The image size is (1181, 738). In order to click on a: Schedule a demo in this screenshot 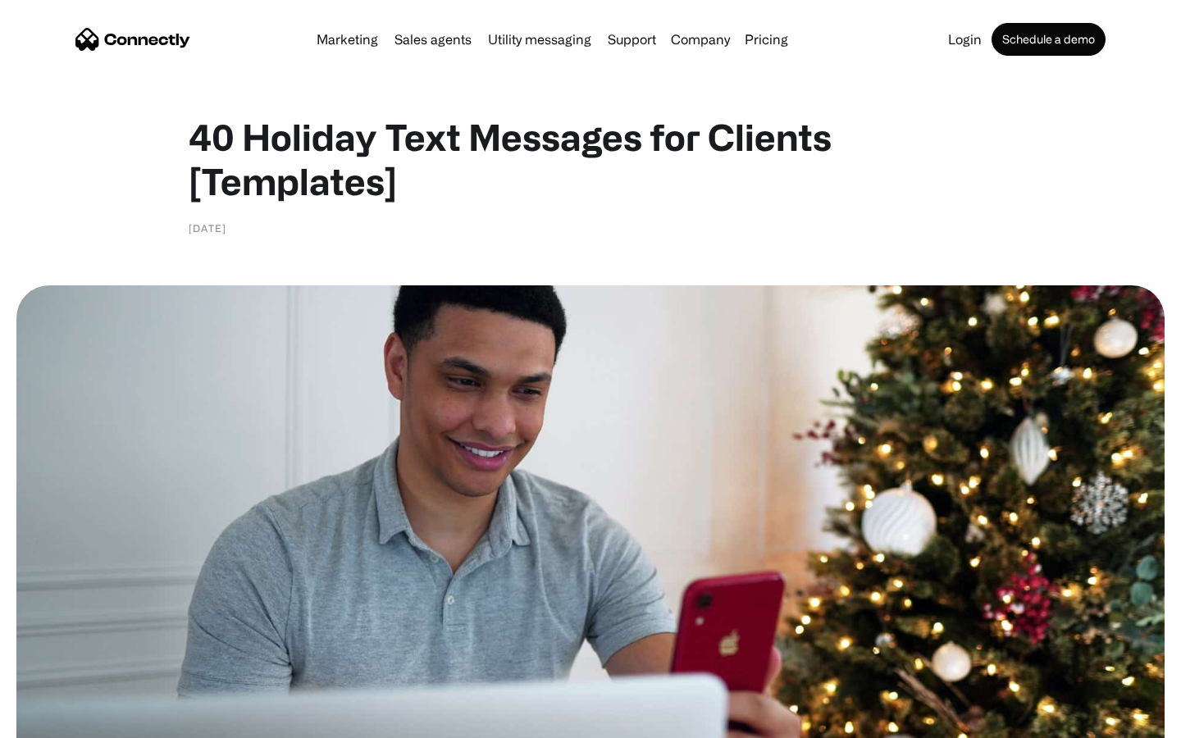, I will do `click(1048, 39)`.